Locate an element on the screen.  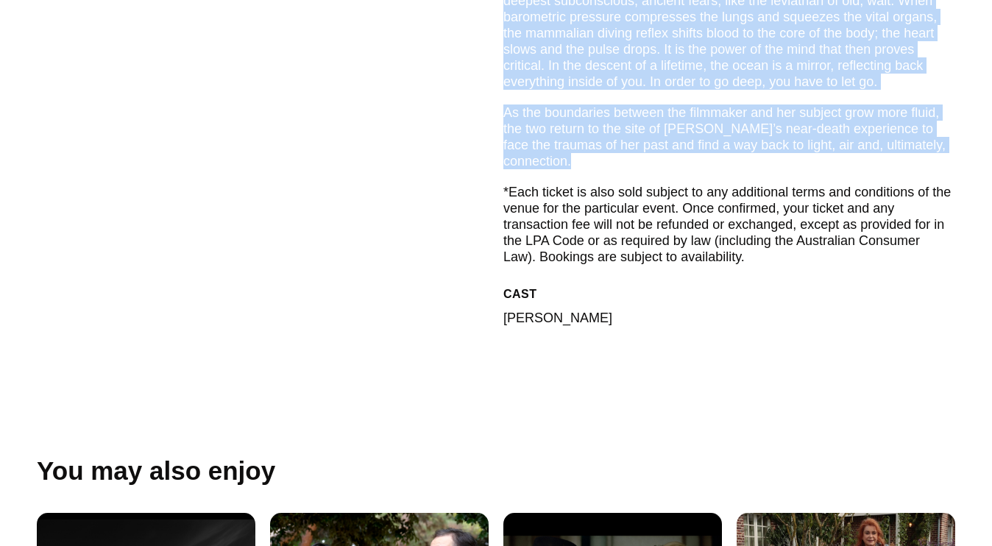
h5: Cast is located at coordinates (729, 294).